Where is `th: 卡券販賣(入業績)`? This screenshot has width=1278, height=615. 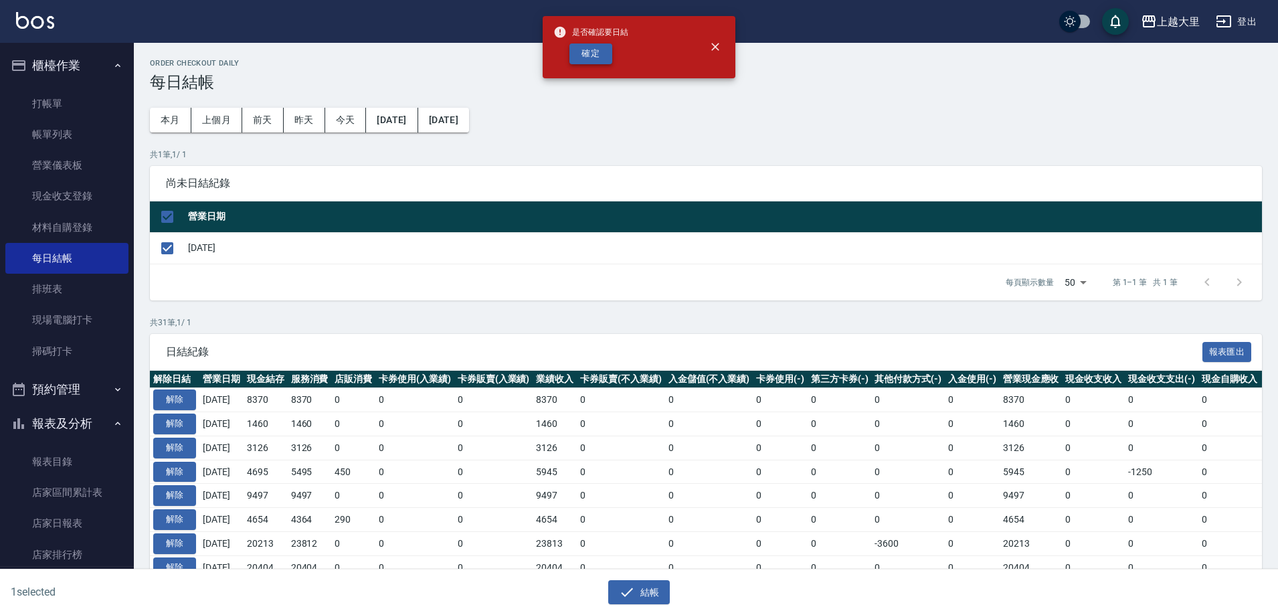
th: 卡券販賣(入業績) is located at coordinates (494, 379).